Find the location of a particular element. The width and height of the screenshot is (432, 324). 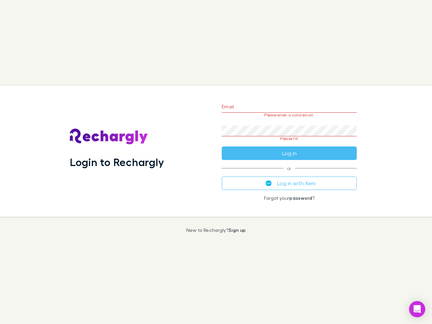

div: Open Intercom Messenger is located at coordinates (417, 309).